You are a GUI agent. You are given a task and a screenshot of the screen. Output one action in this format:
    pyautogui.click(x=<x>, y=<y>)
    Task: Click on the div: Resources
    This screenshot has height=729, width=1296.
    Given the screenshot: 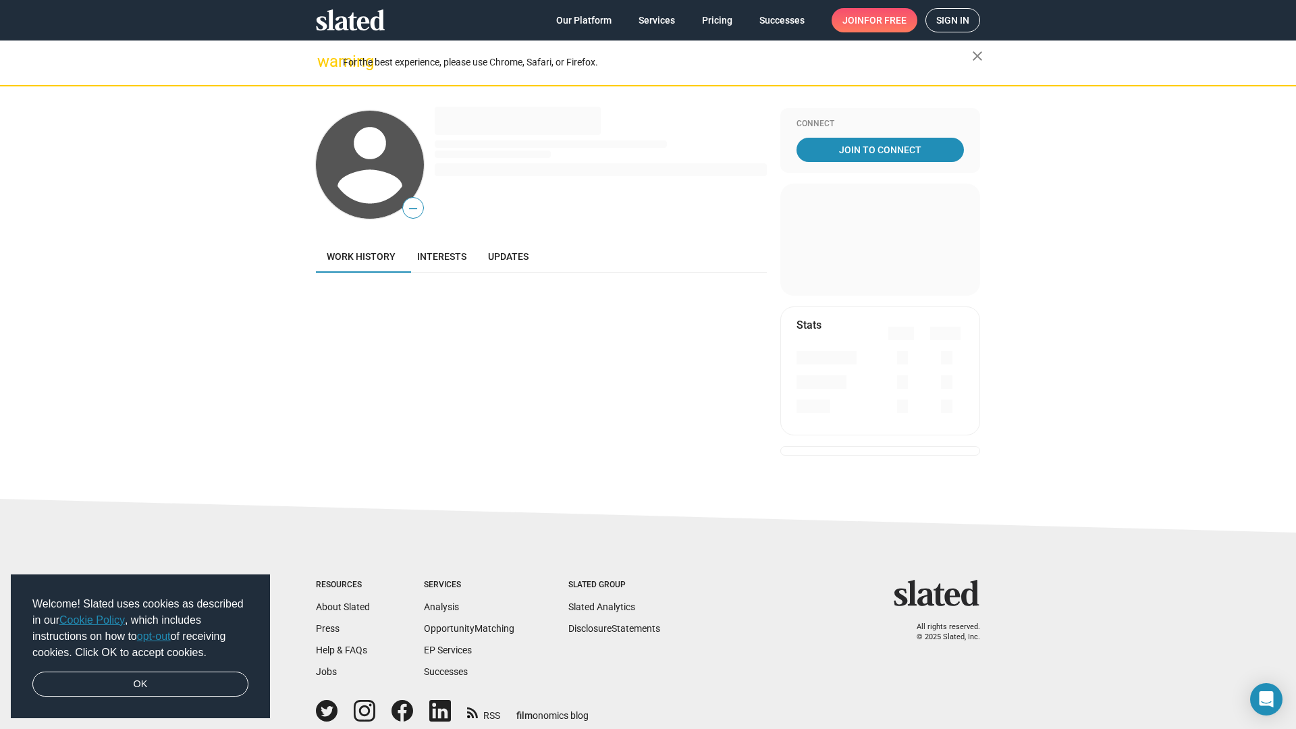 What is the action you would take?
    pyautogui.click(x=343, y=585)
    